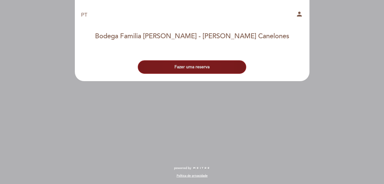  I want to click on button: Fazer uma reserva, so click(192, 67).